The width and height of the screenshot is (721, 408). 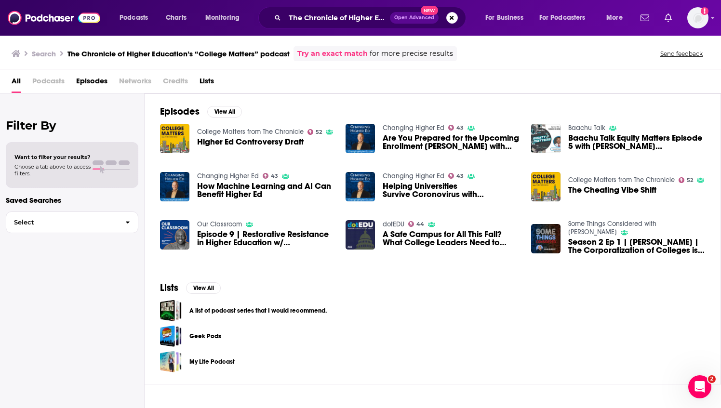 What do you see at coordinates (712, 379) in the screenshot?
I see `span: 2` at bounding box center [712, 379].